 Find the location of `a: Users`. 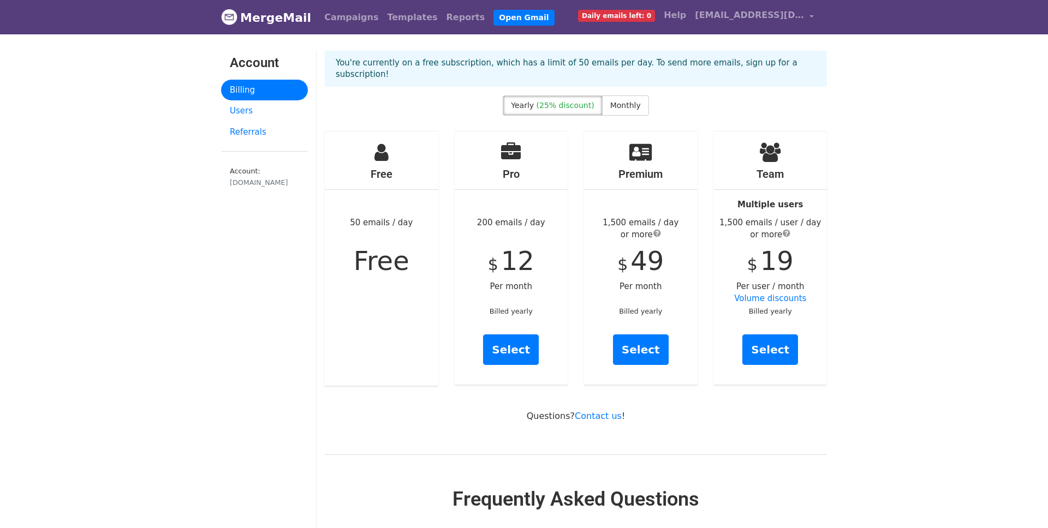

a: Users is located at coordinates (264, 111).